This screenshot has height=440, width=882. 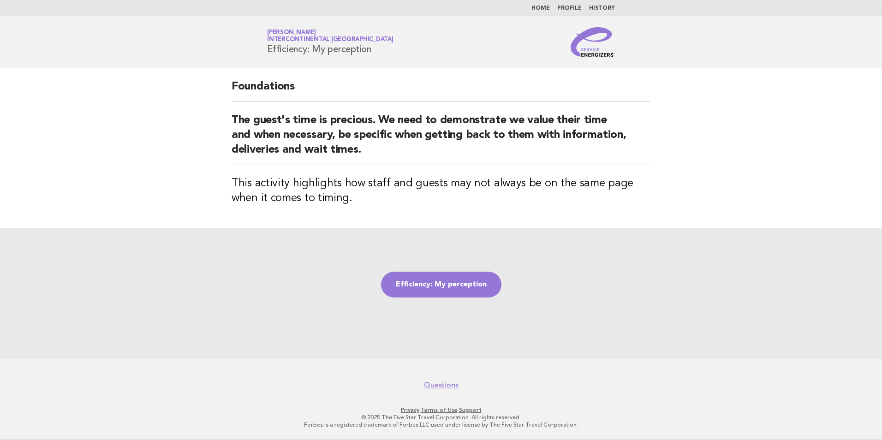 I want to click on p: © 2025 The Five Star Travel Corporation. All rights reserved., so click(x=441, y=417).